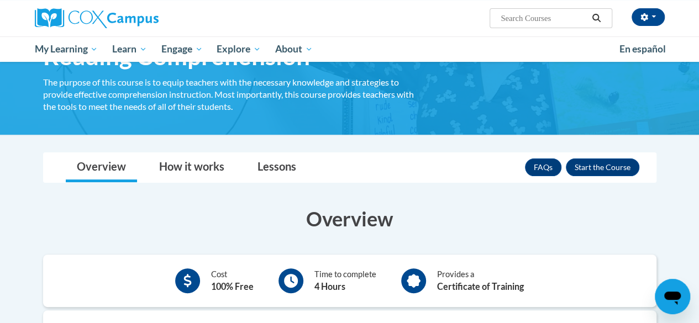 The image size is (699, 323). I want to click on b: 4 Hours, so click(330, 286).